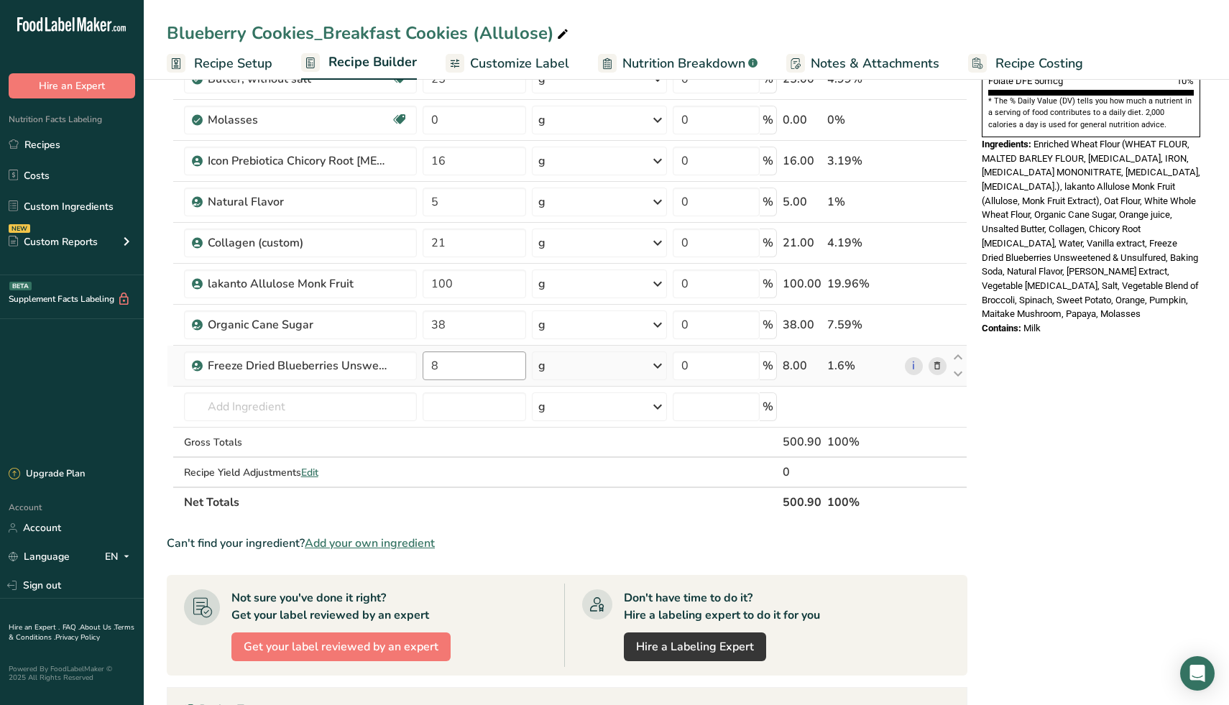 Image resolution: width=1229 pixels, height=705 pixels. Describe the element at coordinates (297, 120) in the screenshot. I see `div: Molasses` at that location.